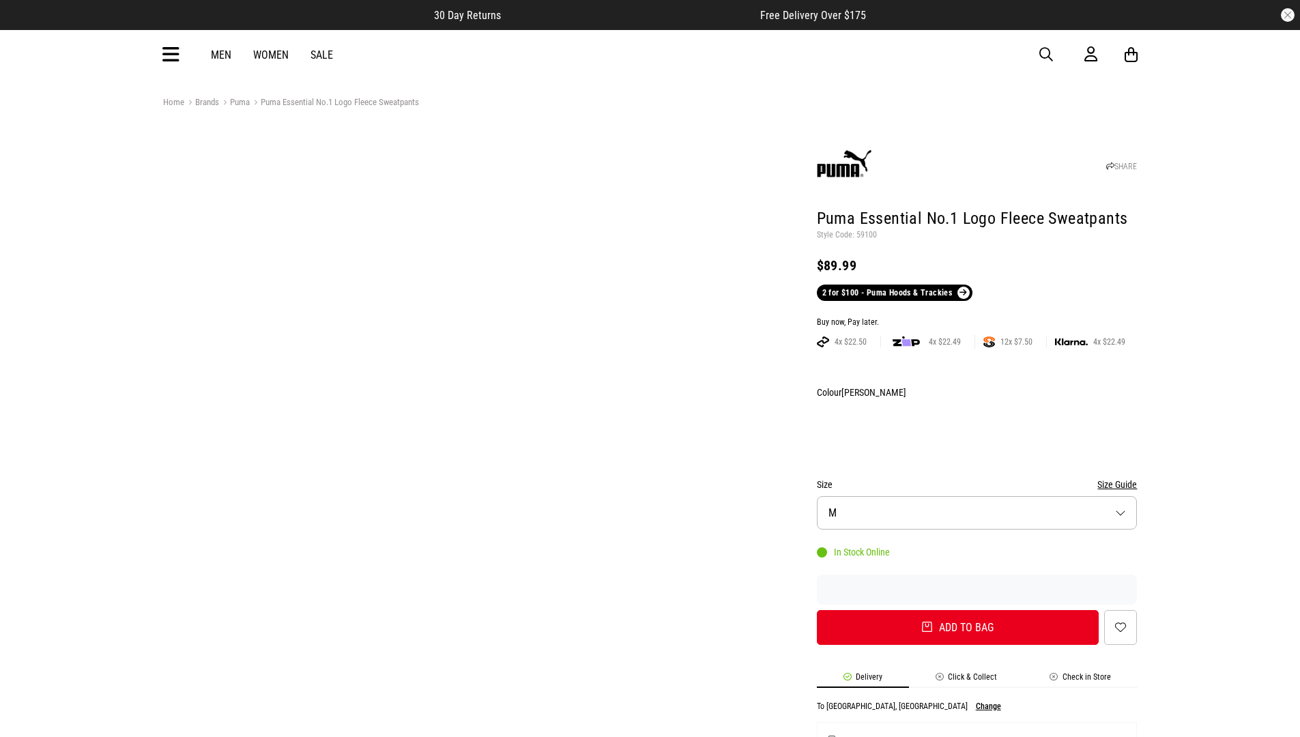 The height and width of the screenshot is (737, 1300). Describe the element at coordinates (836, 429) in the screenshot. I see `img: Puma Black` at that location.